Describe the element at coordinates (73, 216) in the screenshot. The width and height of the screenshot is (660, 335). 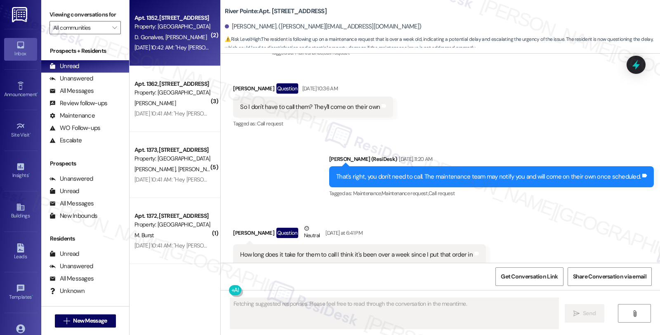
I see `div: New Inbounds` at that location.